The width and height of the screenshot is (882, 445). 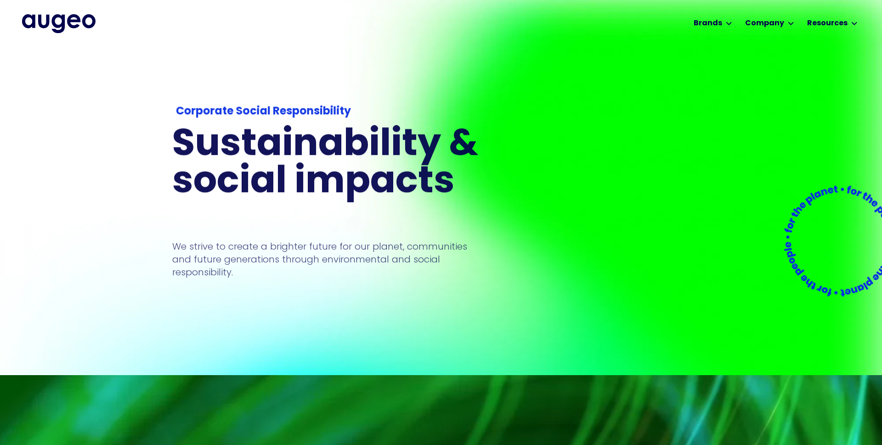 I want to click on div: Resources, so click(x=827, y=23).